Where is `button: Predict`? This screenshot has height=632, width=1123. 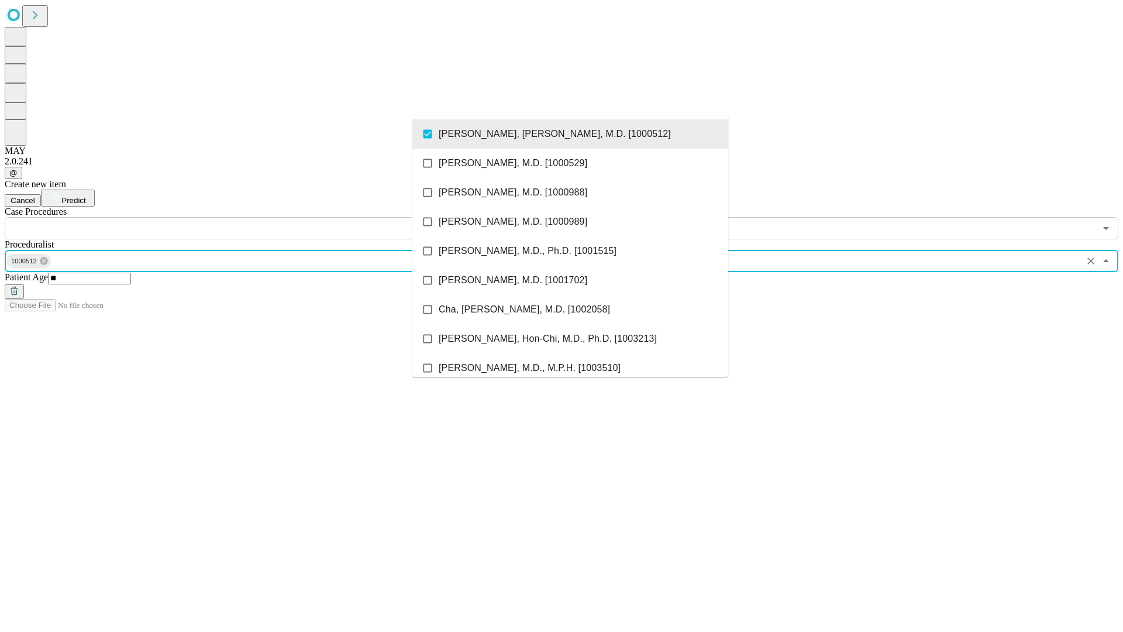
button: Predict is located at coordinates (68, 198).